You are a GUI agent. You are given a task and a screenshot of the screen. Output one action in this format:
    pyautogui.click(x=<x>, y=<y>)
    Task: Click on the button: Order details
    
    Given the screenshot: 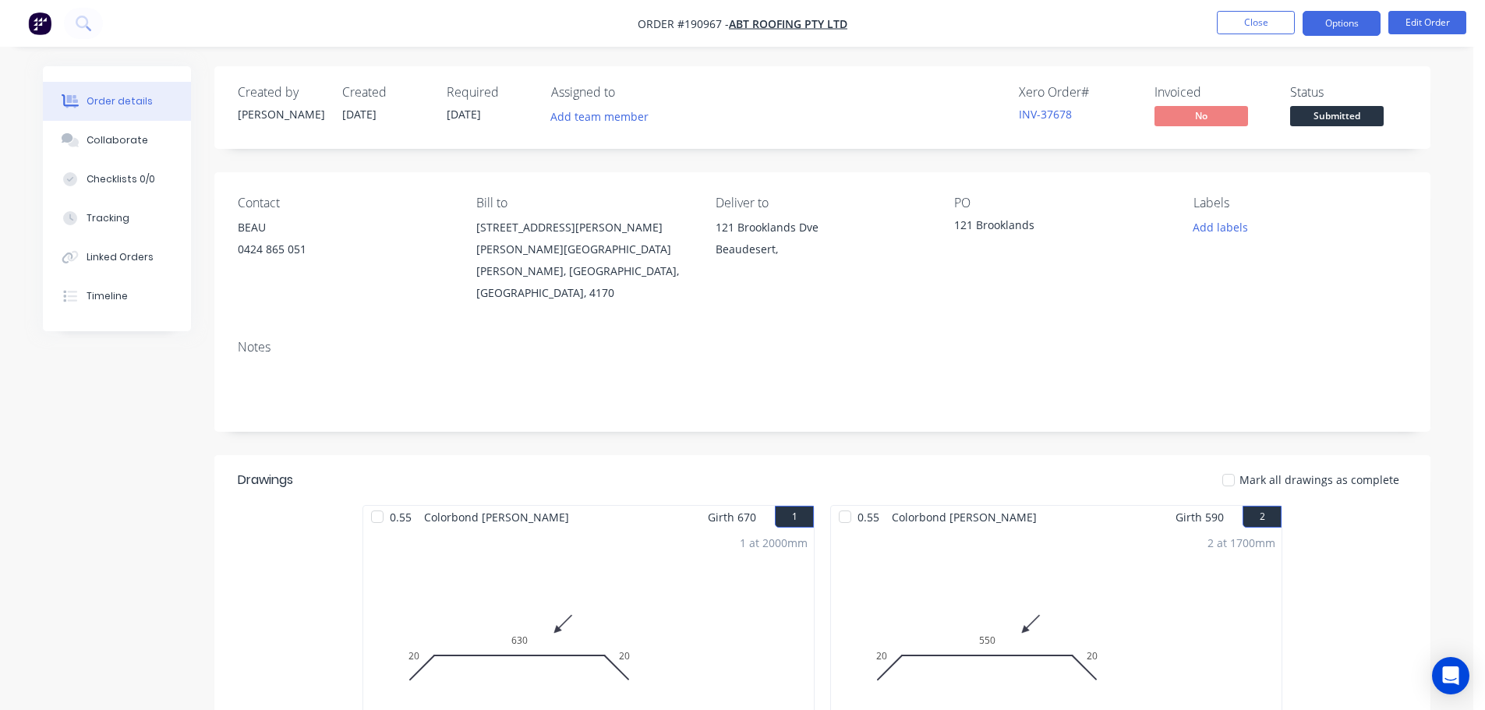 What is the action you would take?
    pyautogui.click(x=117, y=101)
    